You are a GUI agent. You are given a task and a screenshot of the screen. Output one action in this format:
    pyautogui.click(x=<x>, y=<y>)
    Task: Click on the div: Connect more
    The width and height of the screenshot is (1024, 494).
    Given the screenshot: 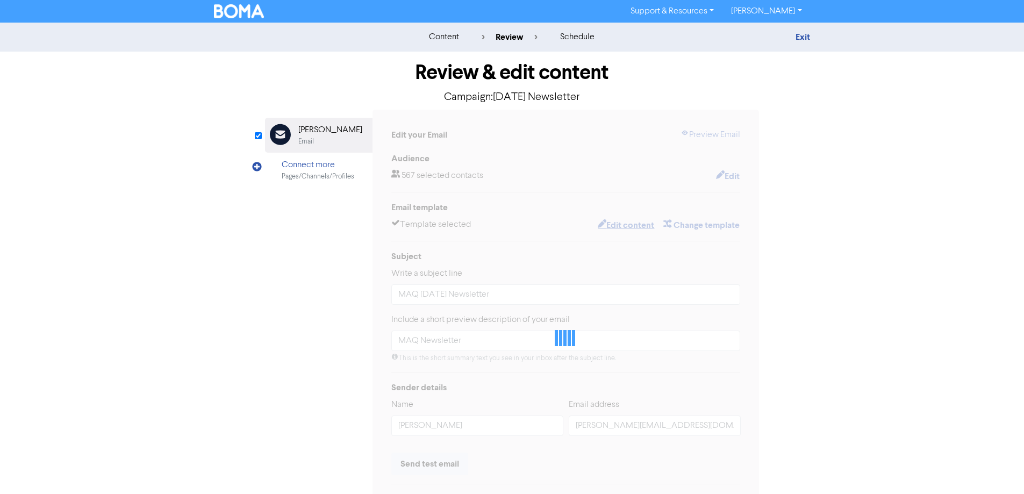 What is the action you would take?
    pyautogui.click(x=318, y=165)
    